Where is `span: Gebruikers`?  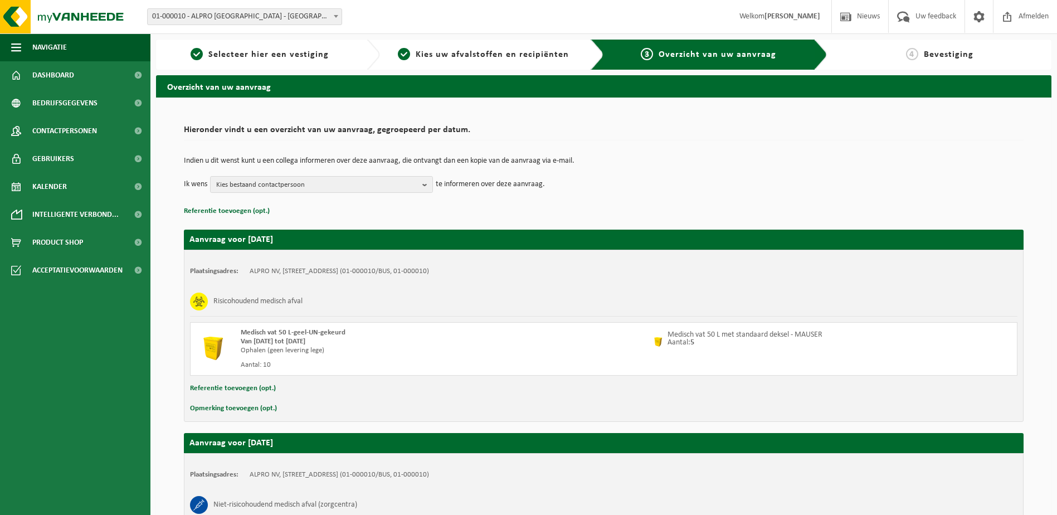 span: Gebruikers is located at coordinates (53, 159).